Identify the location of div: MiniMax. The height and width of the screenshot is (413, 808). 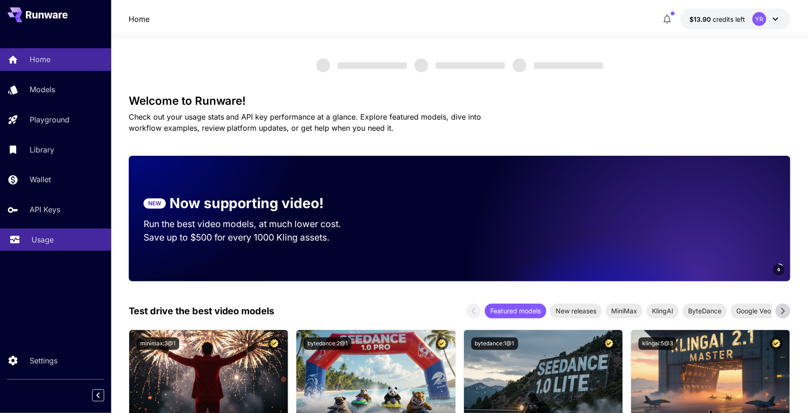
(624, 311).